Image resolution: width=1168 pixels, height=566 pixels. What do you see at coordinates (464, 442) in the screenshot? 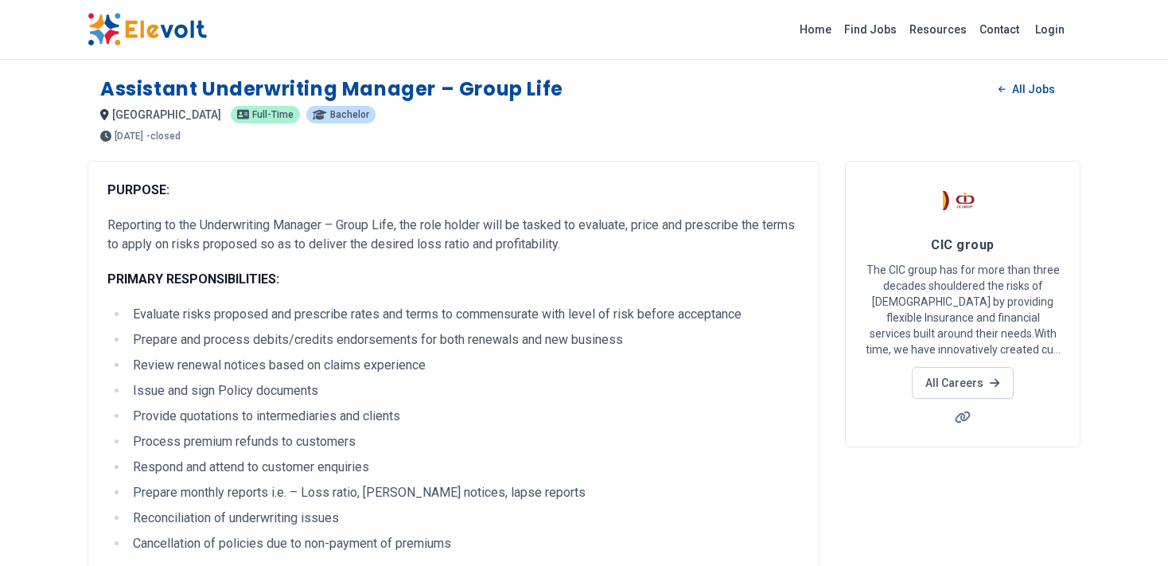
I see `li: Process premium refunds to customers` at bounding box center [464, 442].